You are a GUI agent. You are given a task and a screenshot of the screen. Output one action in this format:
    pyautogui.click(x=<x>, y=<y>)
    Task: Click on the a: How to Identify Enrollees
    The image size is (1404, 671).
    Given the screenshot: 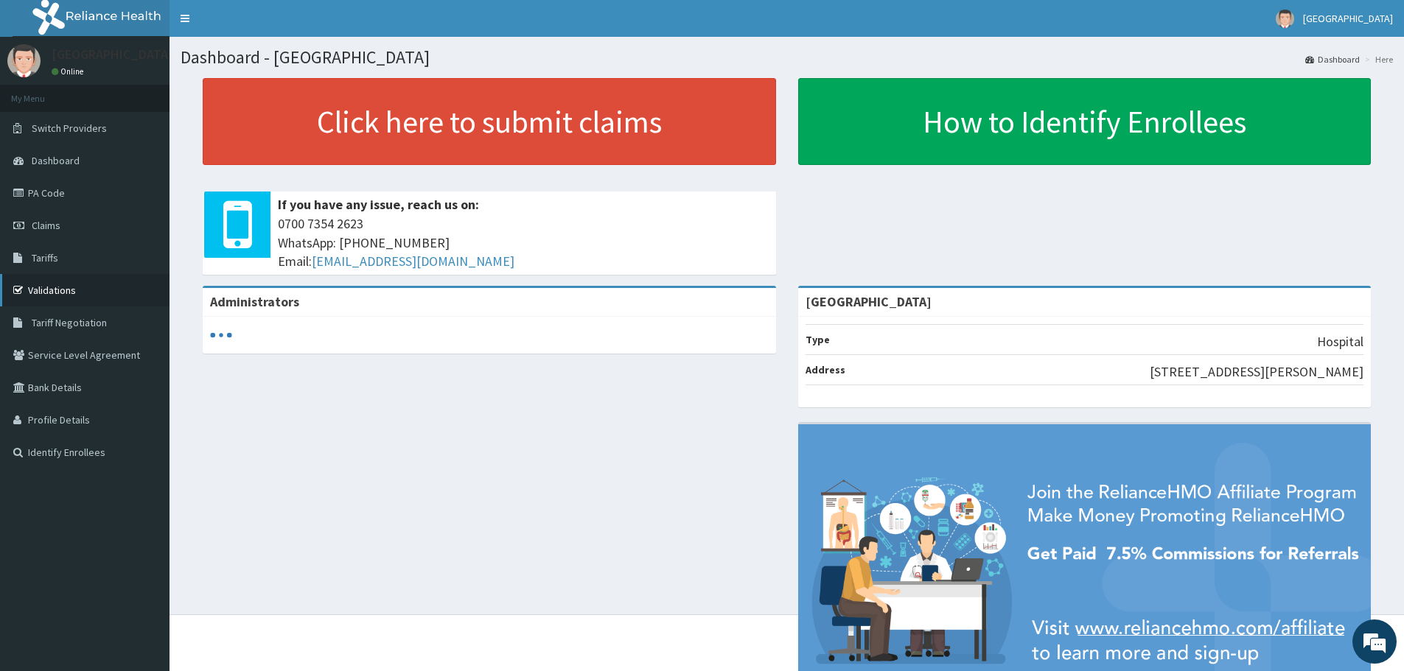 What is the action you would take?
    pyautogui.click(x=1085, y=122)
    